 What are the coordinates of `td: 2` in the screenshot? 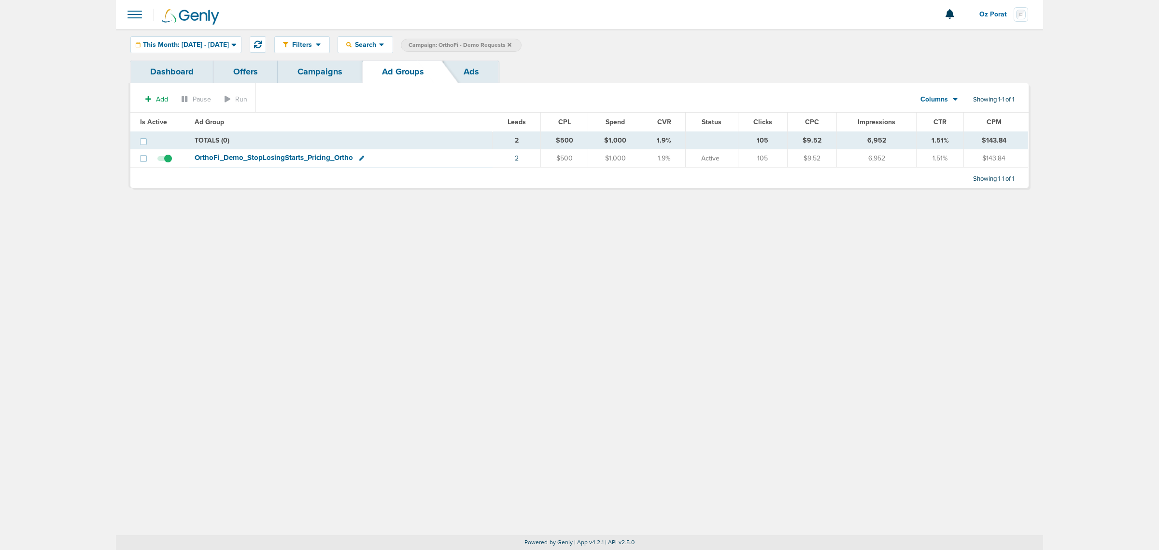 It's located at (517, 141).